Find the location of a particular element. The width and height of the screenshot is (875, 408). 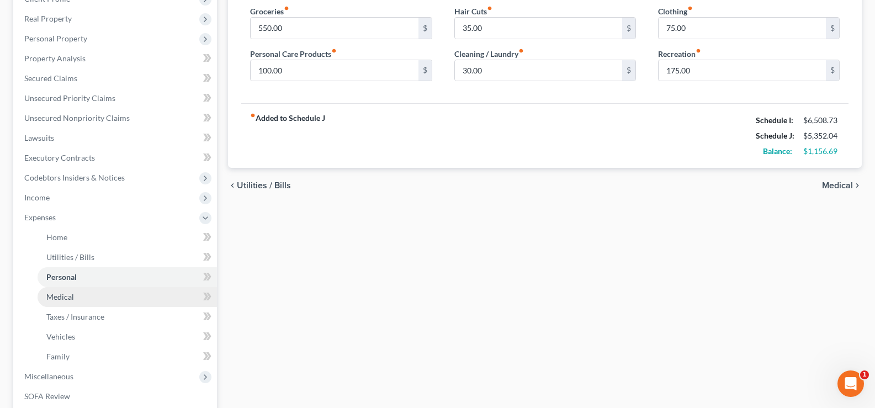

label: Hair Cuts is located at coordinates (473, 11).